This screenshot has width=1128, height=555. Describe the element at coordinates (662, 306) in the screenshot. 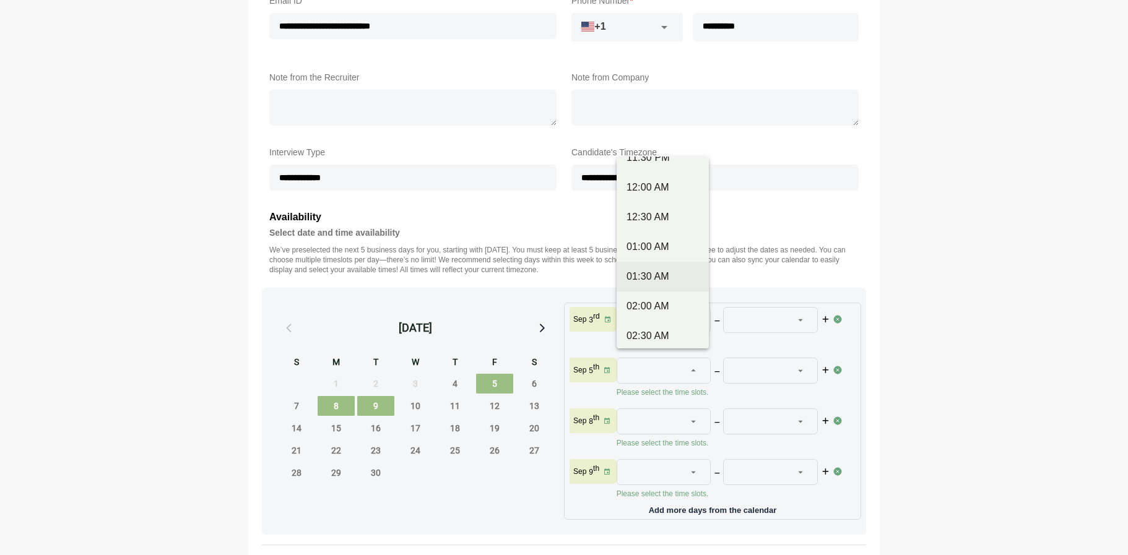

I see `div: 02:00 AM` at that location.